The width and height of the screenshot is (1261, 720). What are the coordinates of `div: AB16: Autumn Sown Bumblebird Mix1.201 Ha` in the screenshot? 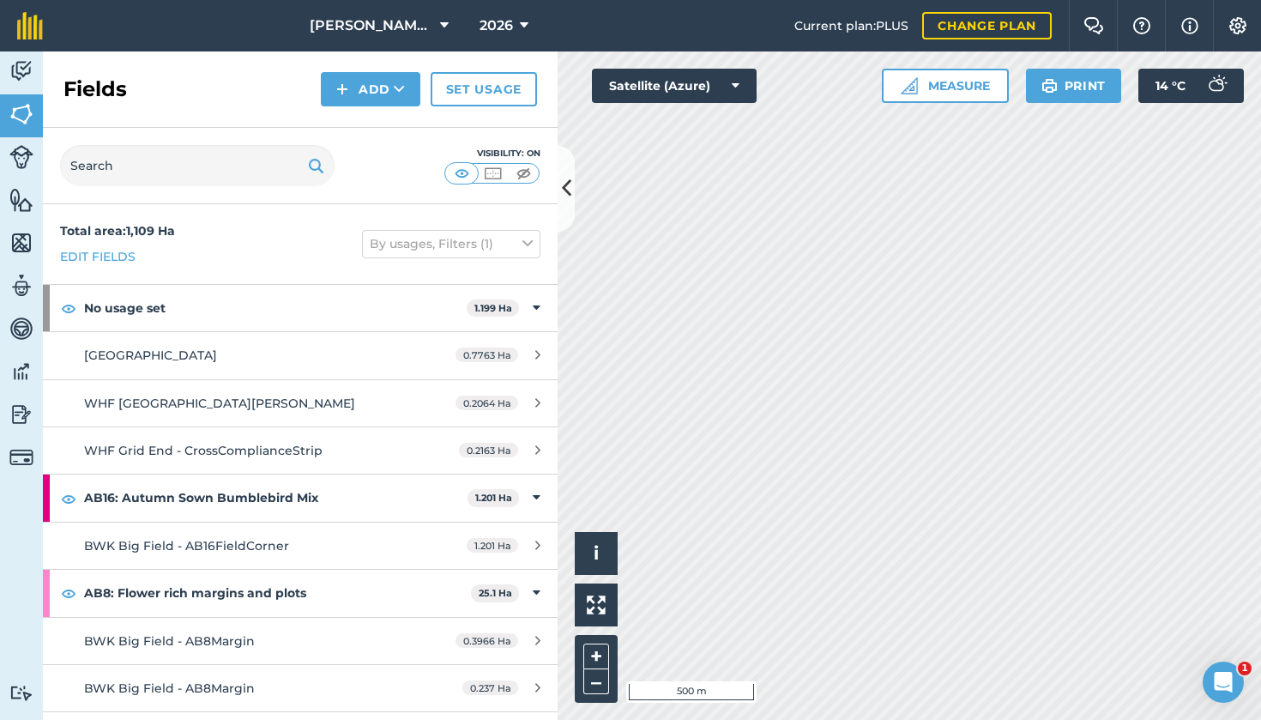 It's located at (300, 498).